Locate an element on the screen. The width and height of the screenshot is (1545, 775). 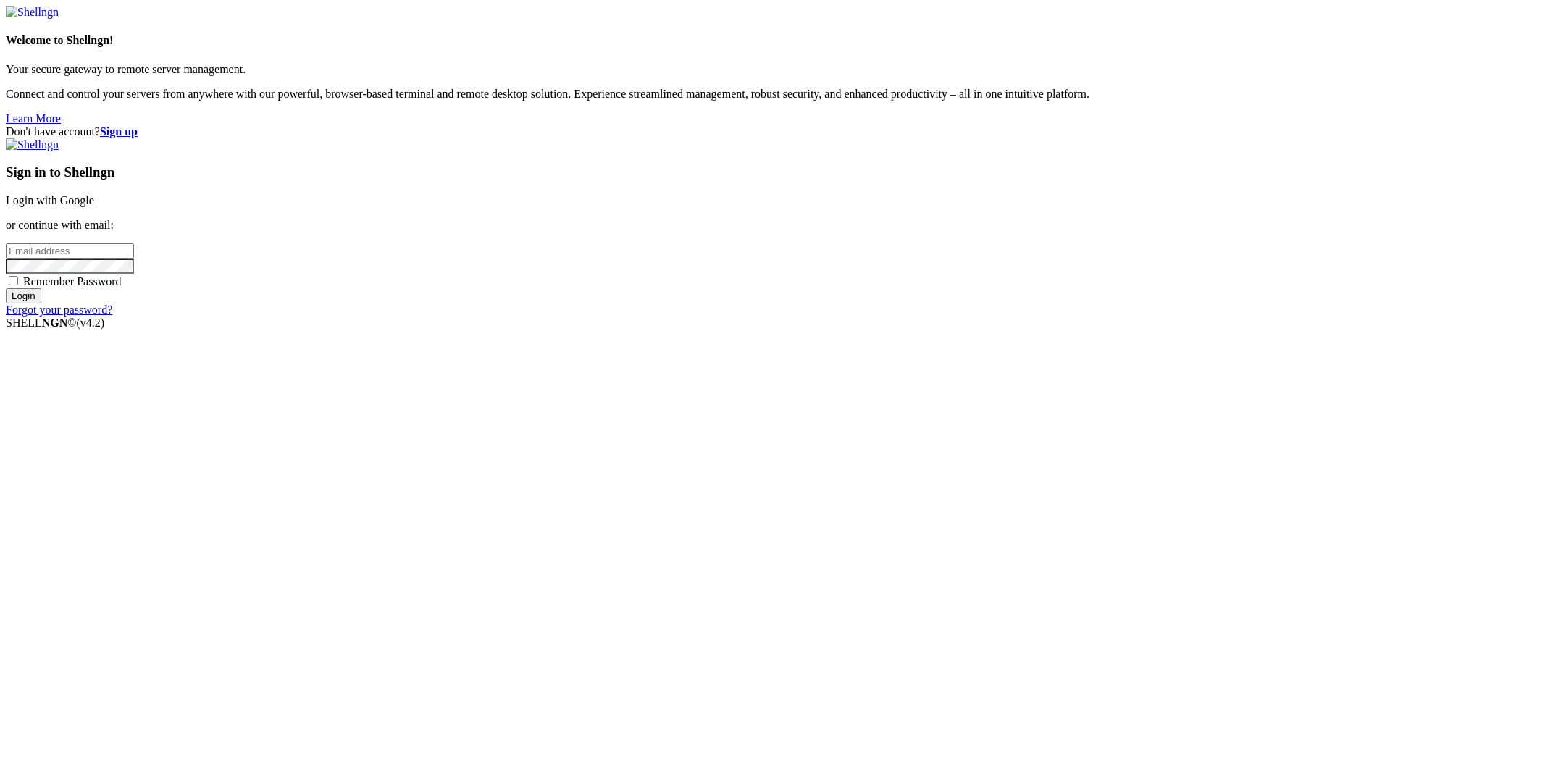
p: Connect and control your servers from anywhere with our powerful, browser-based terminal and remo... is located at coordinates (772, 94).